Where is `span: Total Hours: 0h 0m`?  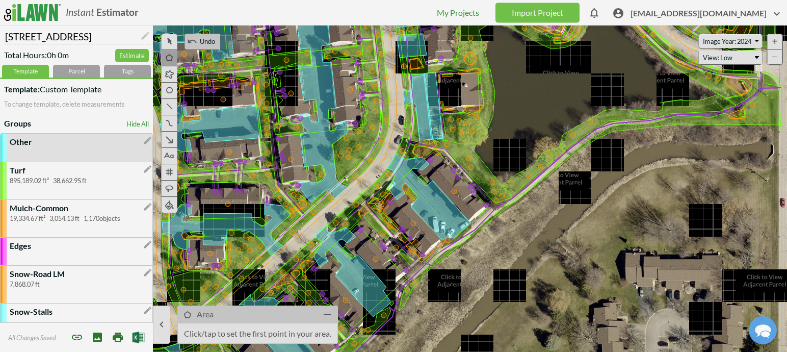 span: Total Hours: 0h 0m is located at coordinates (36, 57).